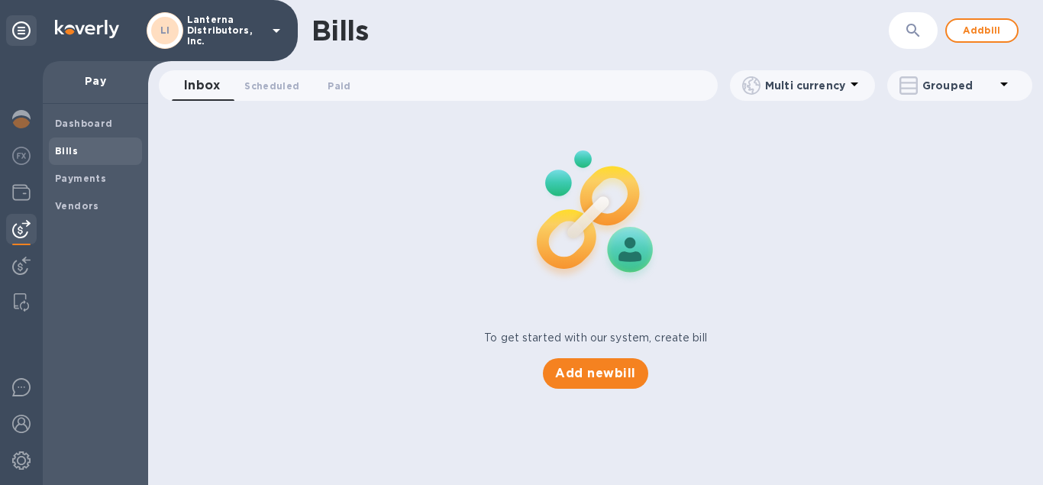 The image size is (1043, 485). What do you see at coordinates (21, 156) in the screenshot?
I see `img: Foreign exchange` at bounding box center [21, 156].